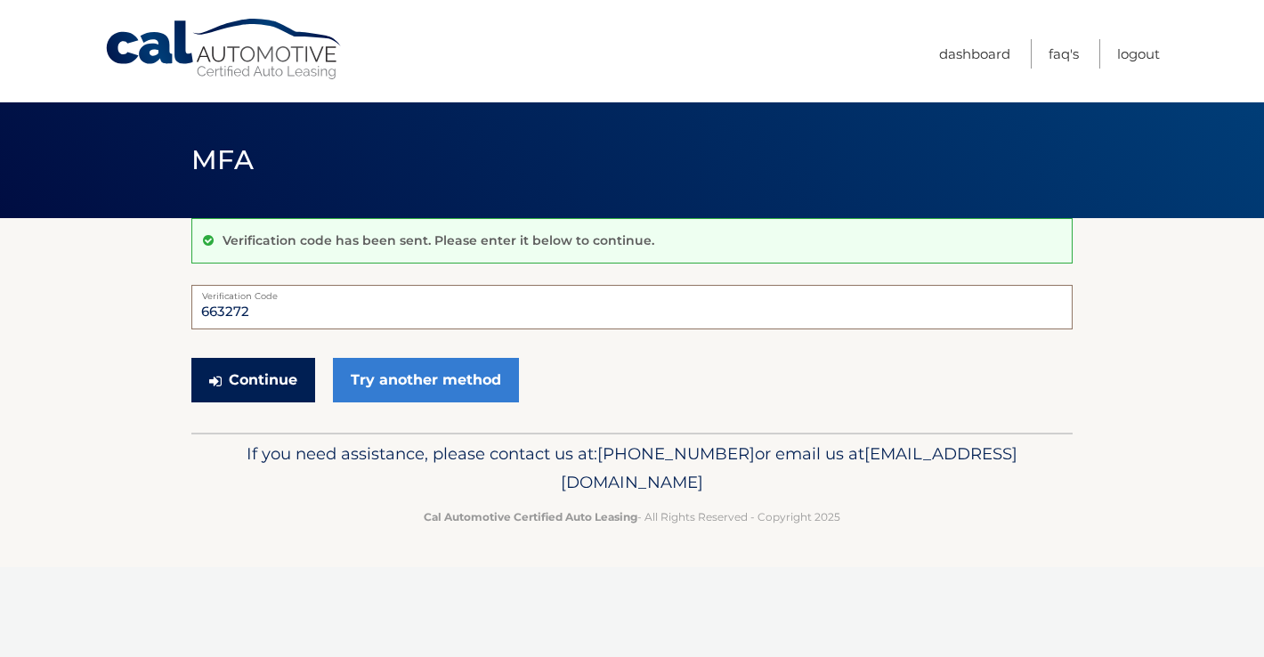  Describe the element at coordinates (253, 380) in the screenshot. I see `button: Continue` at that location.